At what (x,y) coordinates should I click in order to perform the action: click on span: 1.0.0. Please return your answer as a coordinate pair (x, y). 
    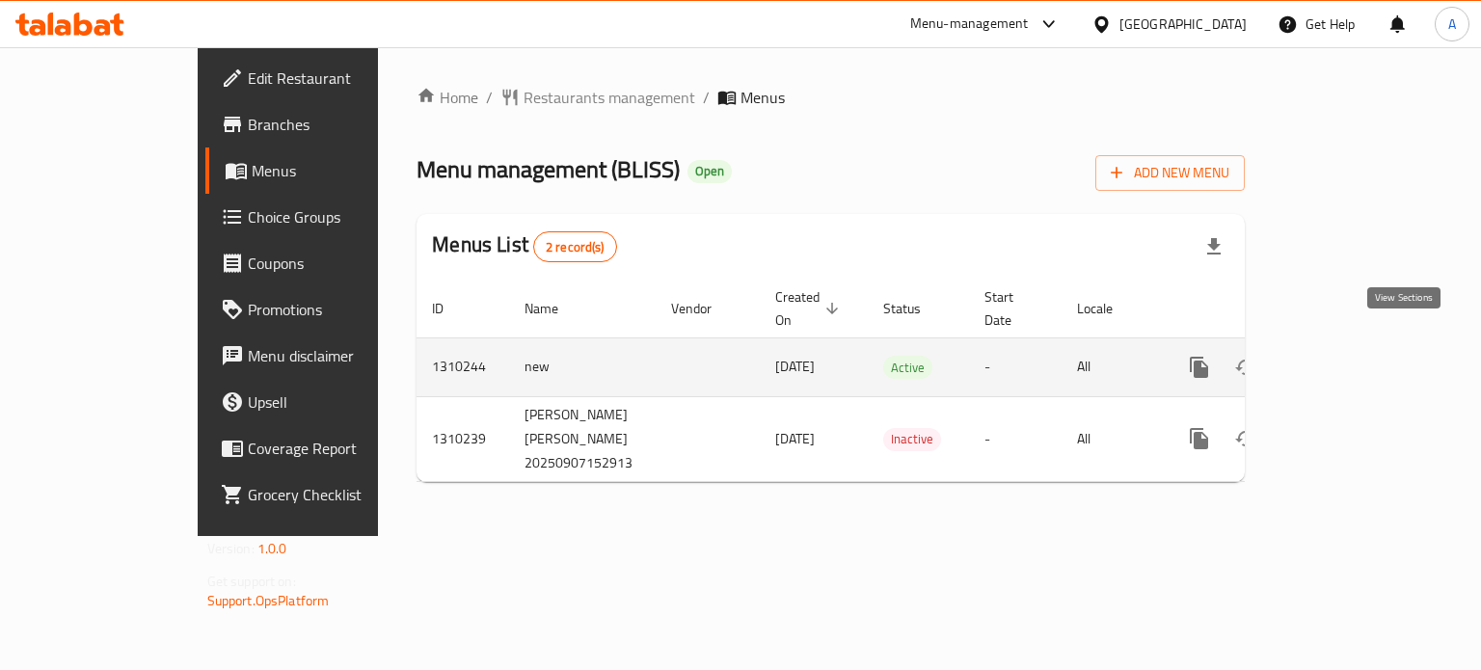
    Looking at the image, I should click on (272, 548).